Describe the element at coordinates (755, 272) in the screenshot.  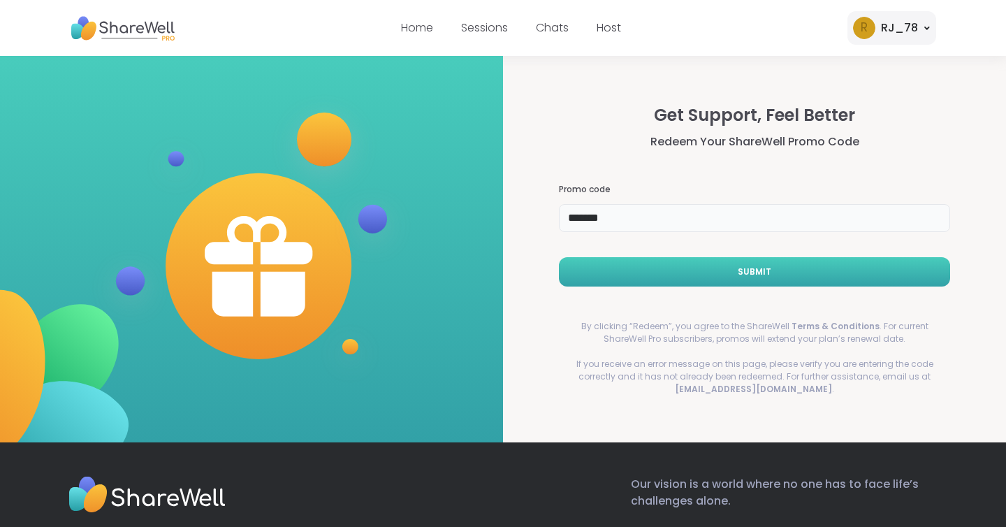
I see `span: Submit` at that location.